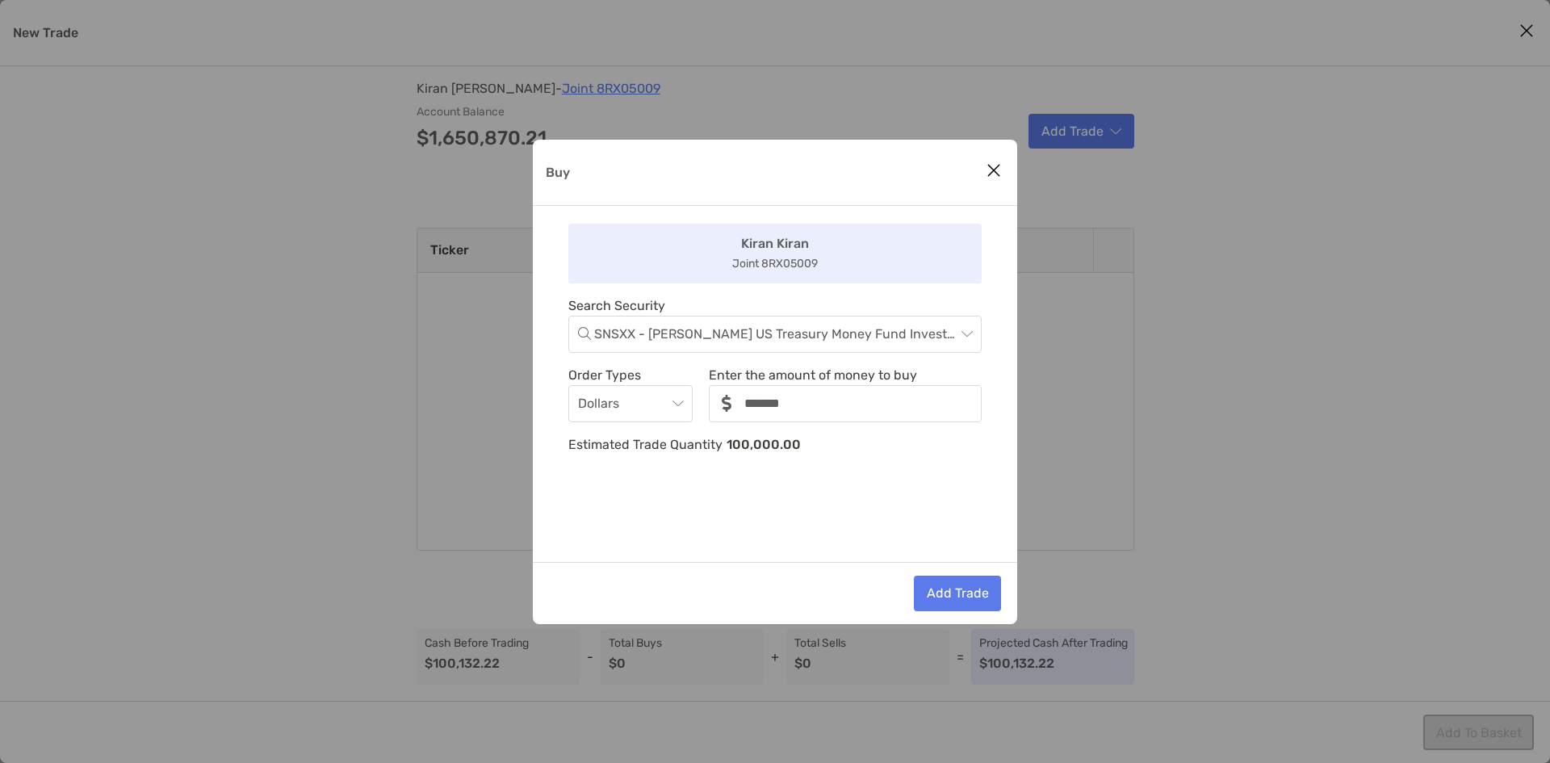 The width and height of the screenshot is (1550, 763). I want to click on span: Dollars, so click(630, 404).